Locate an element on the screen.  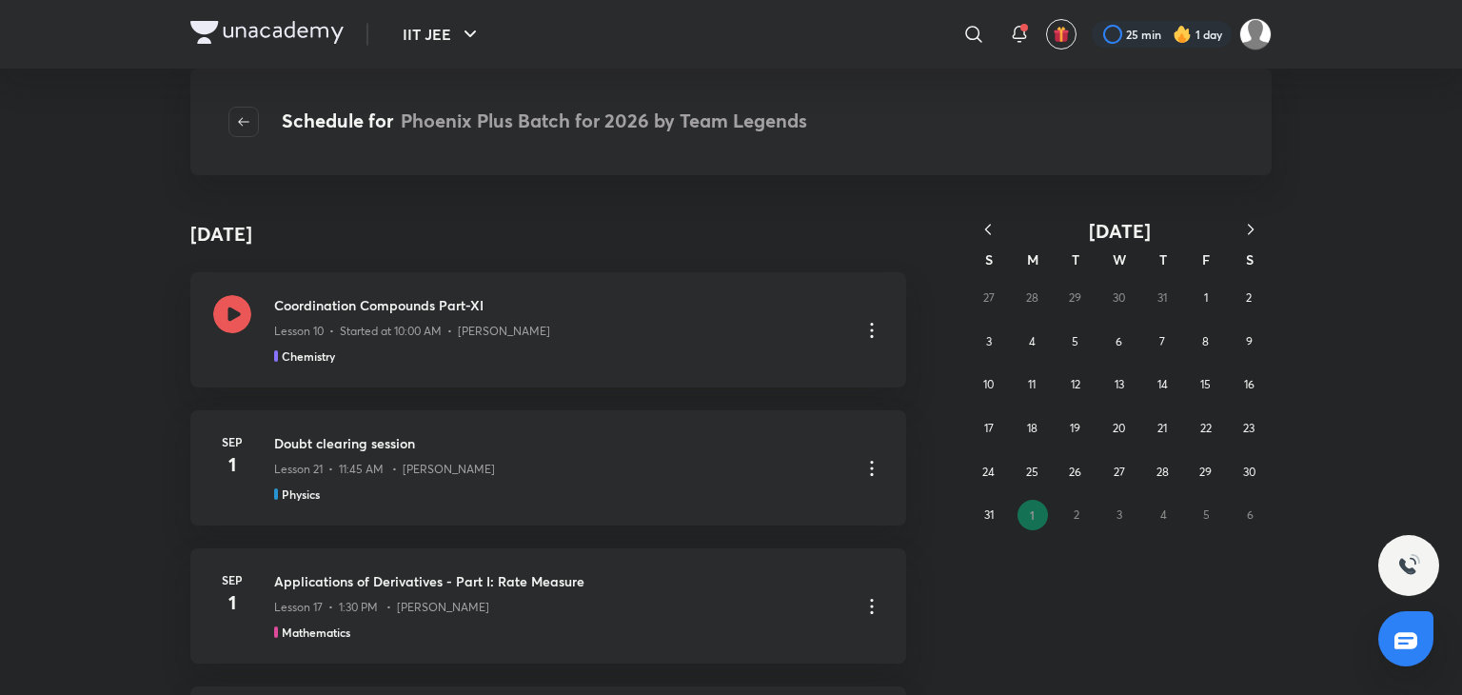
span: Phoenix Plus Batch for 2026 by Team Legends is located at coordinates (604, 120).